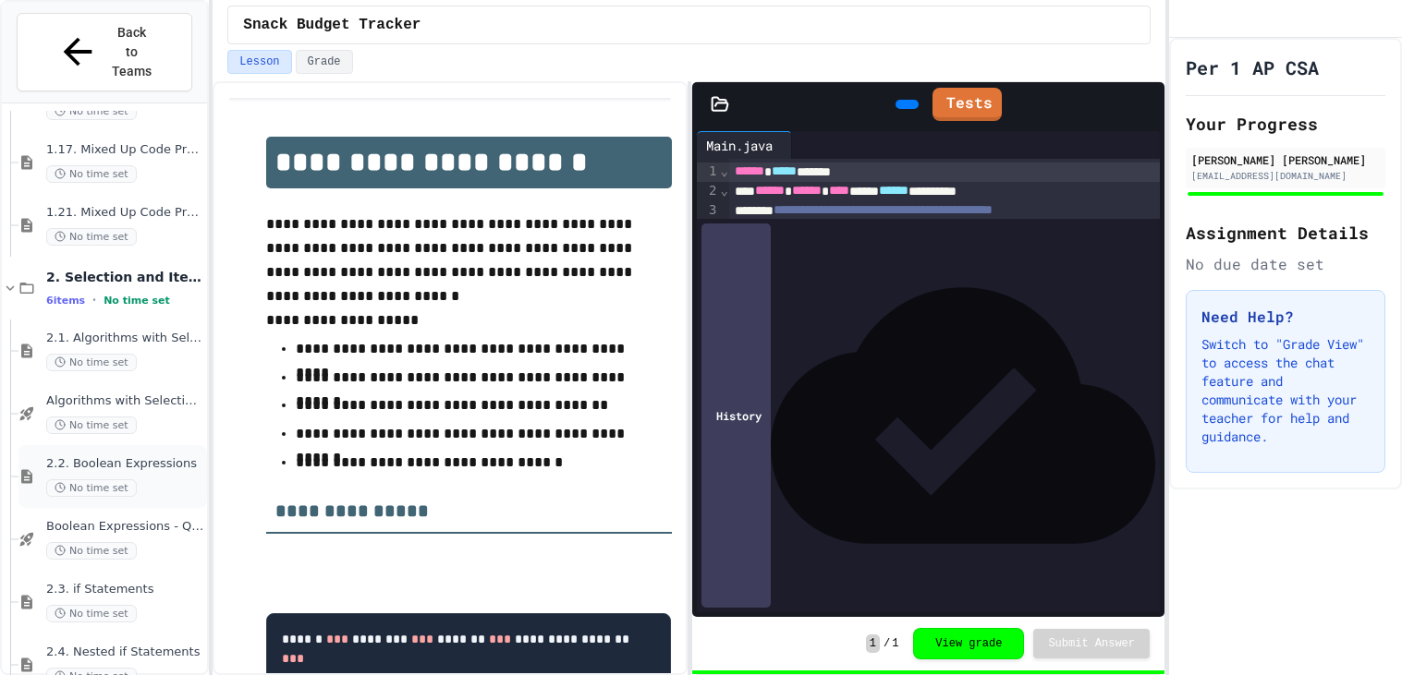 The image size is (1402, 675). What do you see at coordinates (708, 191) in the screenshot?
I see `div: 2` at bounding box center [708, 191].